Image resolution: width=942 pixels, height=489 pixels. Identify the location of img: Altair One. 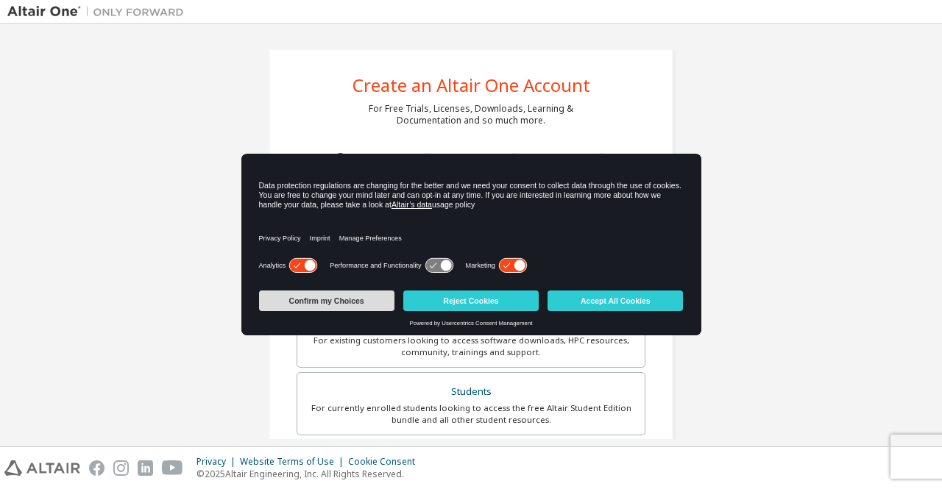
(99, 12).